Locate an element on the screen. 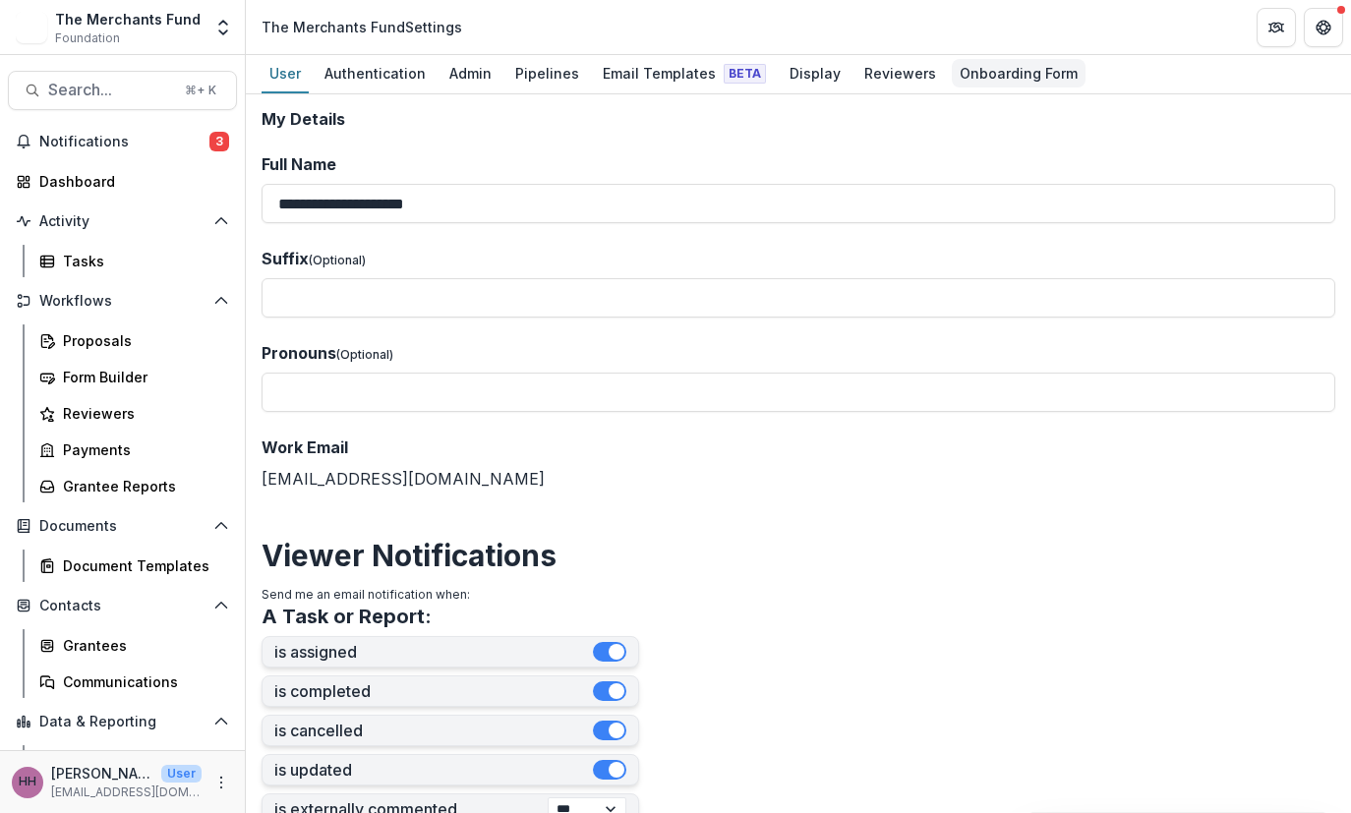  a: Form Builder is located at coordinates (134, 377).